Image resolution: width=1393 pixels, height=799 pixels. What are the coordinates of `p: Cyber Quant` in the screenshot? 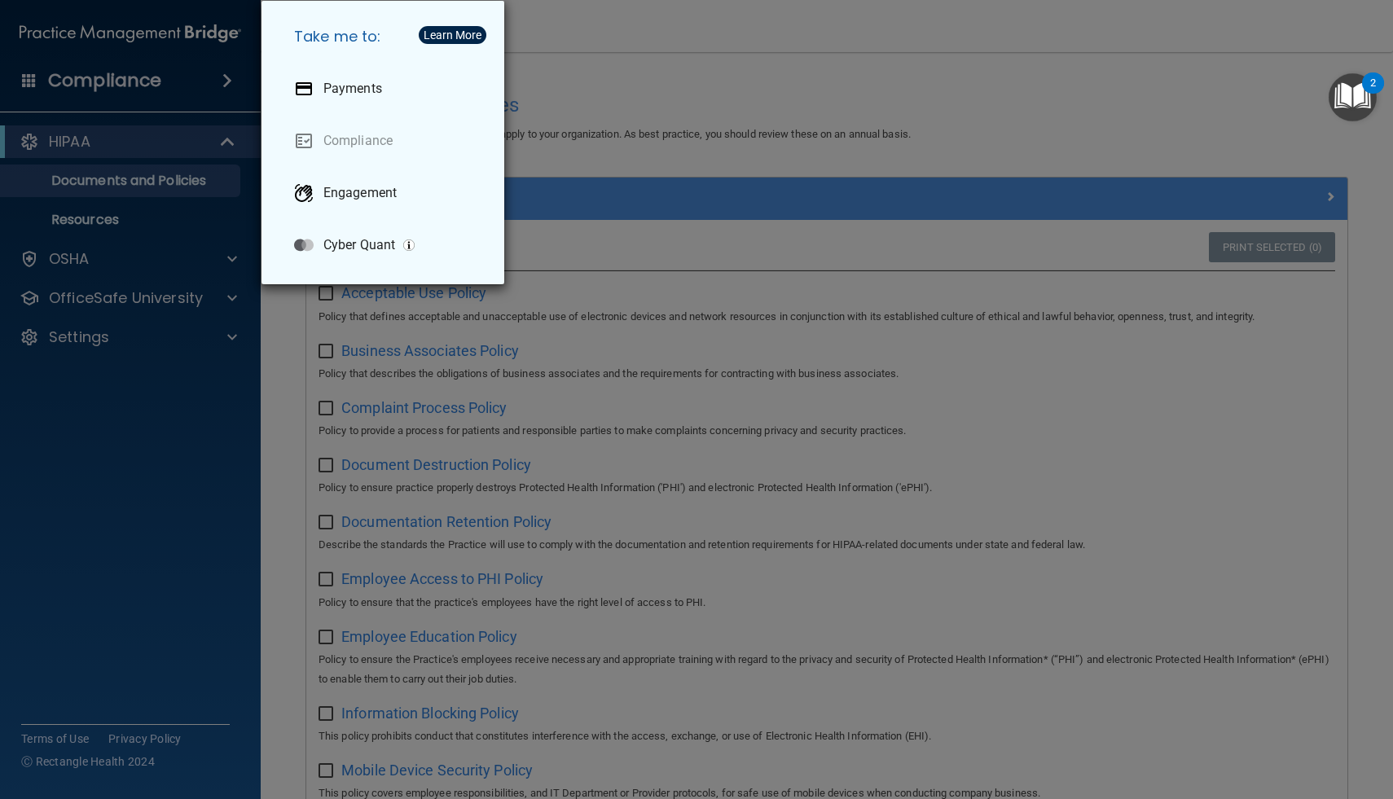 It's located at (359, 245).